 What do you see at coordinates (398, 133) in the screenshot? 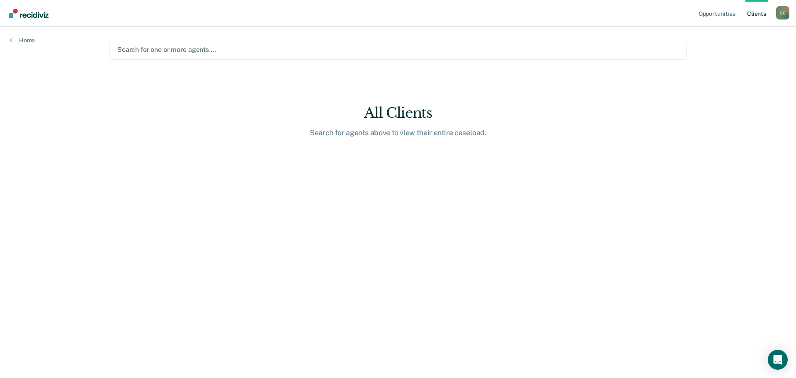
I see `div: Search for agents above to view their entire caseload.` at bounding box center [398, 133].